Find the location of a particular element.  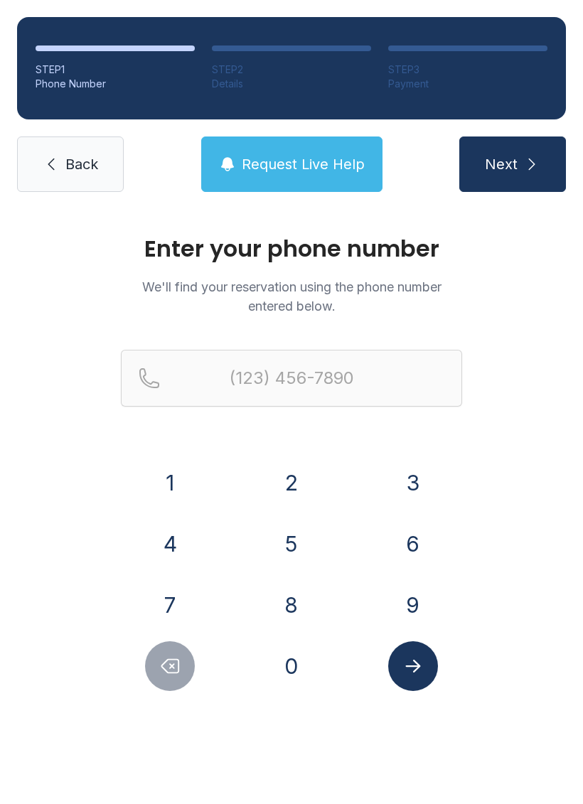

span: Next is located at coordinates (501, 164).